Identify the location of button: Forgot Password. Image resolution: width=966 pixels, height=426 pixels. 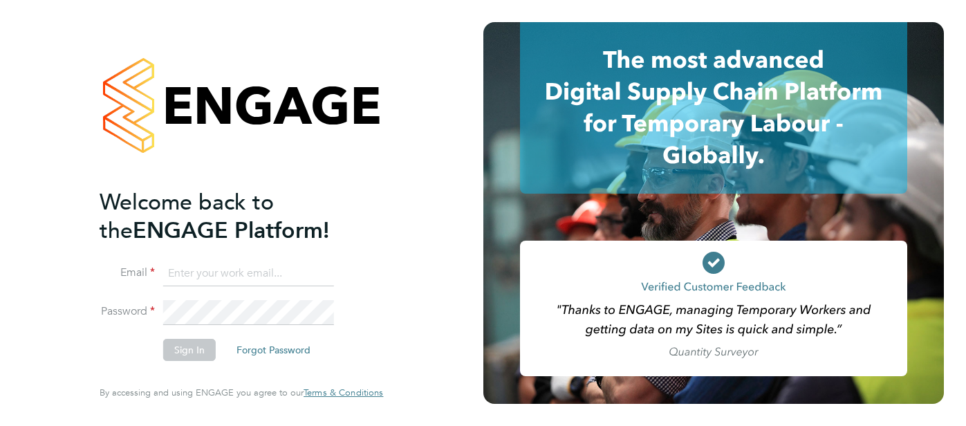
(273, 350).